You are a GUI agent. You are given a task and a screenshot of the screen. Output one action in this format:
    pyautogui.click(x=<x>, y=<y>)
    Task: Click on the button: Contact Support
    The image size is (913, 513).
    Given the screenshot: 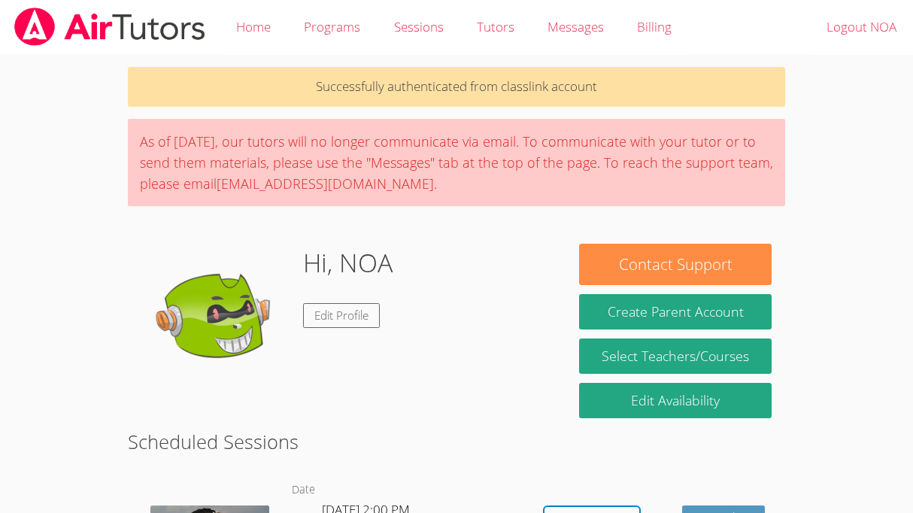 What is the action you would take?
    pyautogui.click(x=675, y=264)
    